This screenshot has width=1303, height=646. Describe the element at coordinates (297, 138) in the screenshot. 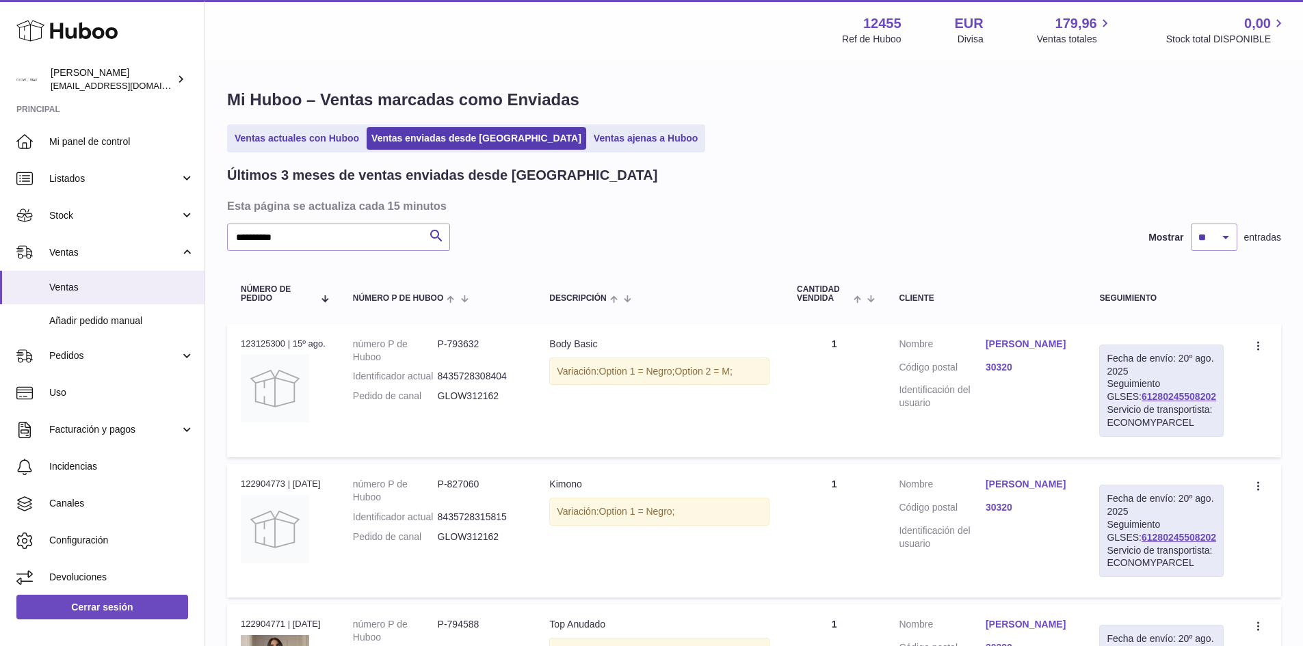

I see `a: Ventas actuales con Huboo` at that location.